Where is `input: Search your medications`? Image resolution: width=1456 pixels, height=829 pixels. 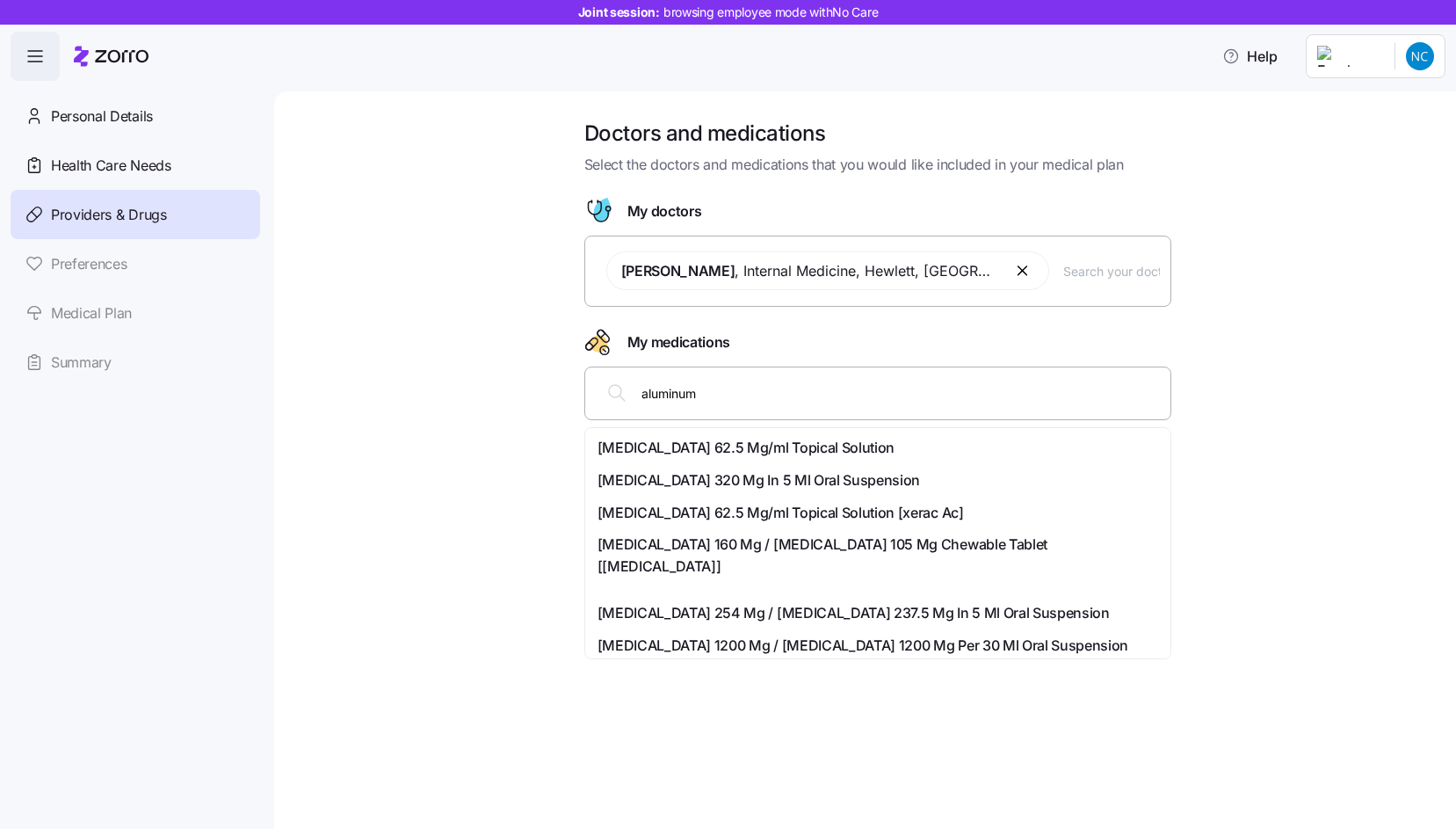 input: Search your medications is located at coordinates (901, 393).